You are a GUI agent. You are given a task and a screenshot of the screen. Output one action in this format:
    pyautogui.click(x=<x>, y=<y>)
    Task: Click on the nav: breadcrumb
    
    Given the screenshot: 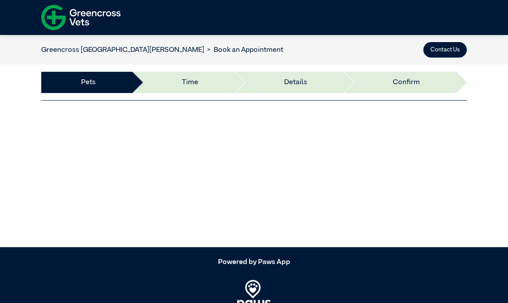 What is the action you would take?
    pyautogui.click(x=162, y=50)
    